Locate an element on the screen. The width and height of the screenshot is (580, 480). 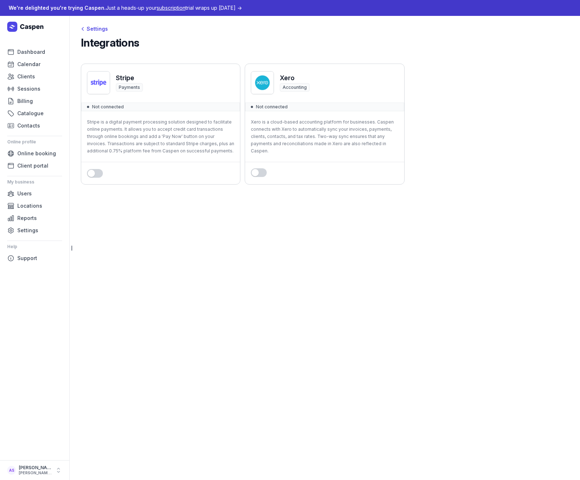
span: Settings is located at coordinates (28, 230).